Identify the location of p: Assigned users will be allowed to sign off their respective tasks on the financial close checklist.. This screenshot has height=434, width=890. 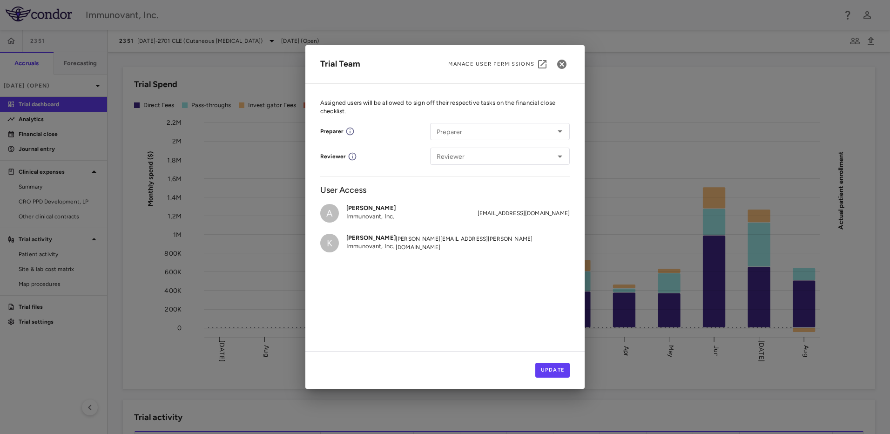
(445, 107).